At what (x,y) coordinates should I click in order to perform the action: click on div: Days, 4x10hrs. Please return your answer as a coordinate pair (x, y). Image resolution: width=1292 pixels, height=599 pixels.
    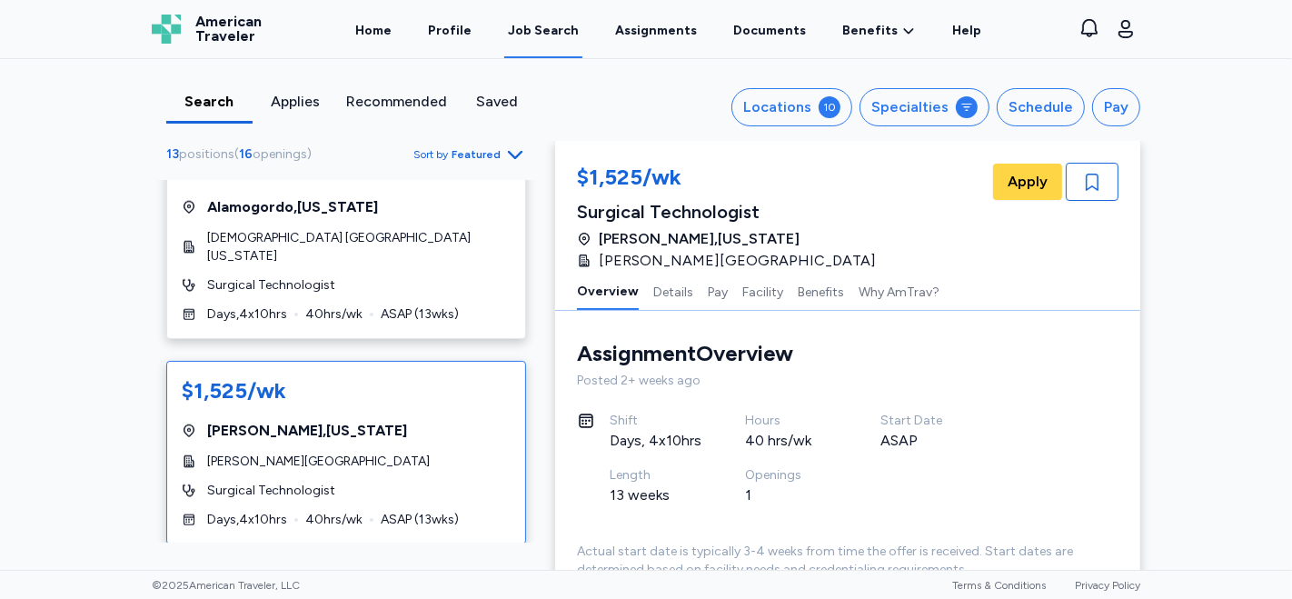
    Looking at the image, I should click on (655, 441).